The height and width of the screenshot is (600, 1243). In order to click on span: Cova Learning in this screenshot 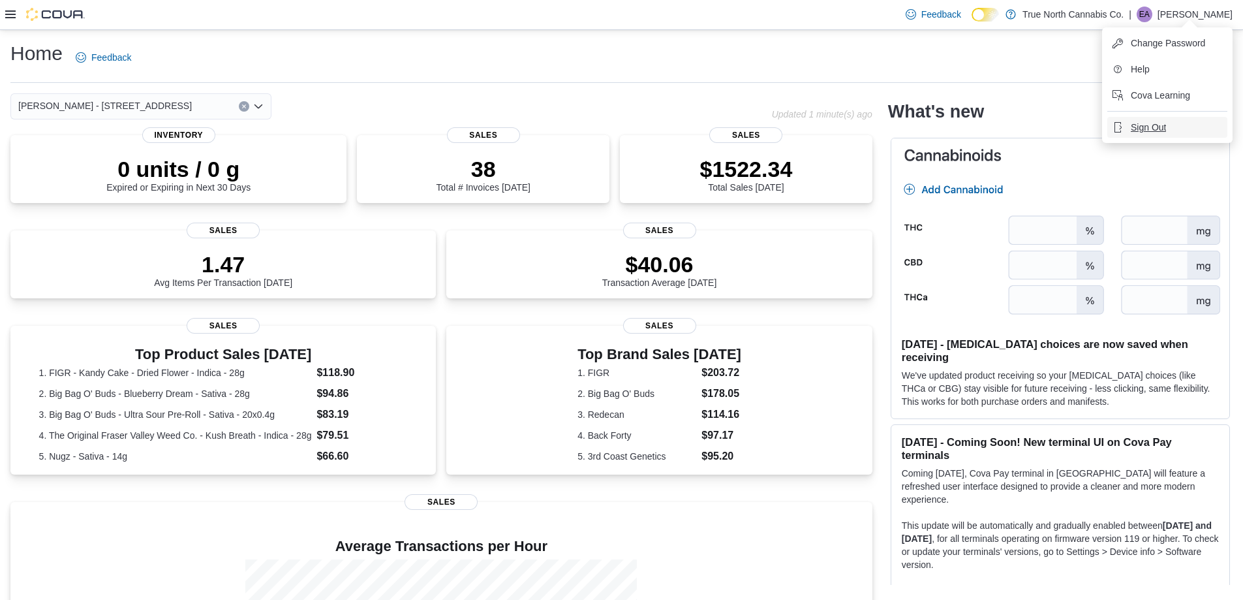, I will do `click(1160, 95)`.